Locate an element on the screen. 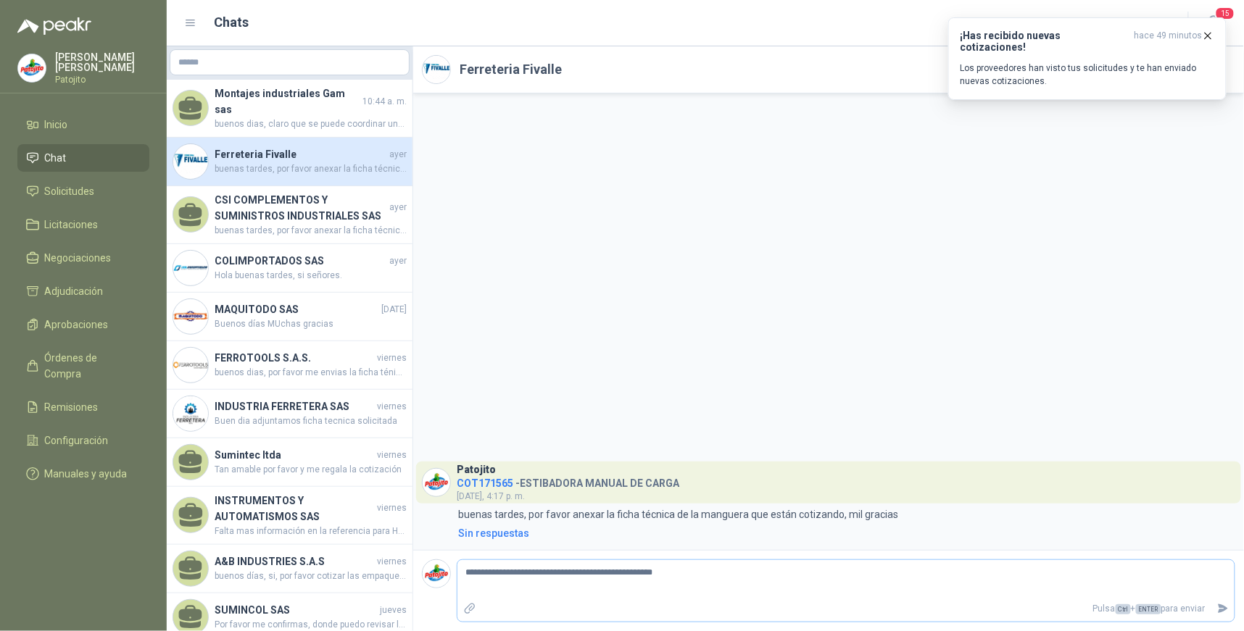  span: buenos dias, por favor me envias la ficha ténicas de la manguera cotizada, muchas gracias is located at coordinates (310, 373).